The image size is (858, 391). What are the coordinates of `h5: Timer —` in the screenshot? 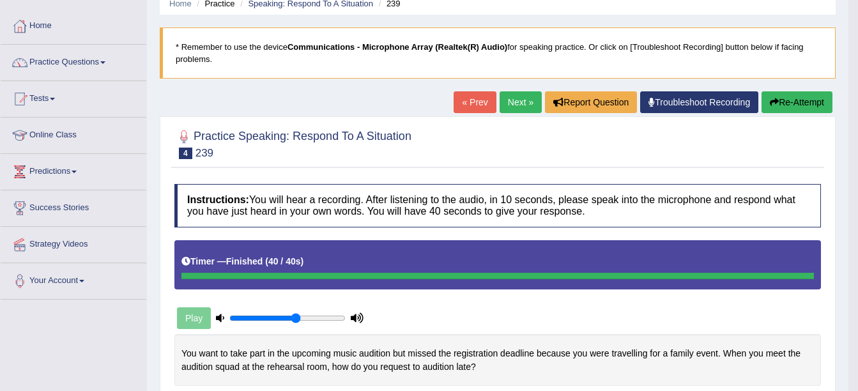 It's located at (242, 261).